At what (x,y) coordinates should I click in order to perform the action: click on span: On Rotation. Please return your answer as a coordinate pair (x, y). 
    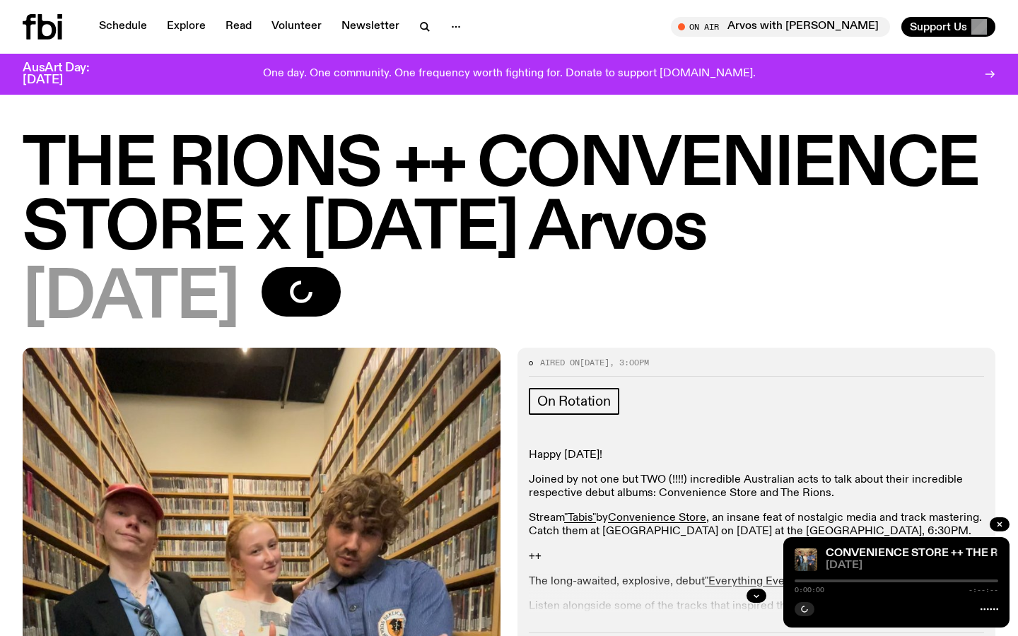
    Looking at the image, I should click on (574, 402).